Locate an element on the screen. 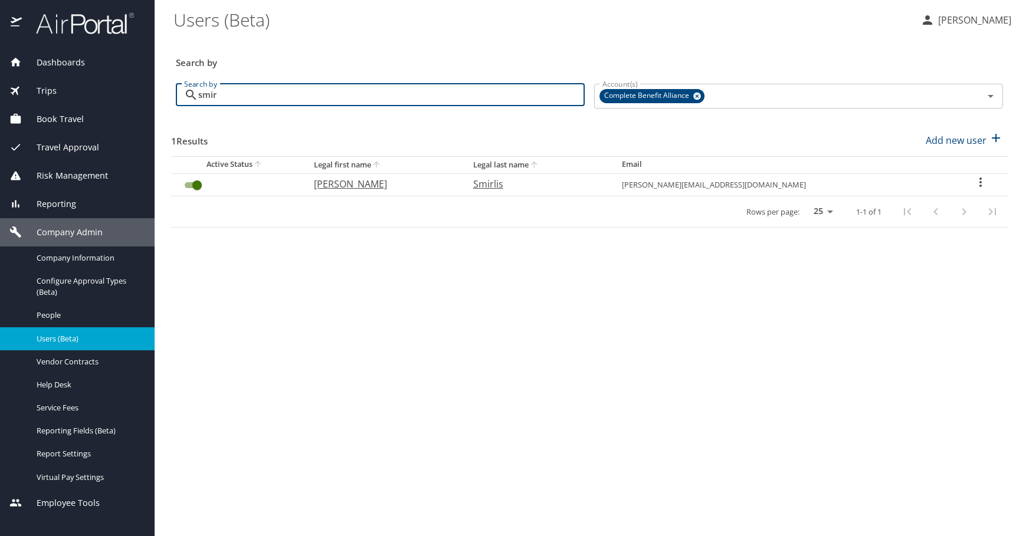  span: Employee Tools is located at coordinates (61, 503).